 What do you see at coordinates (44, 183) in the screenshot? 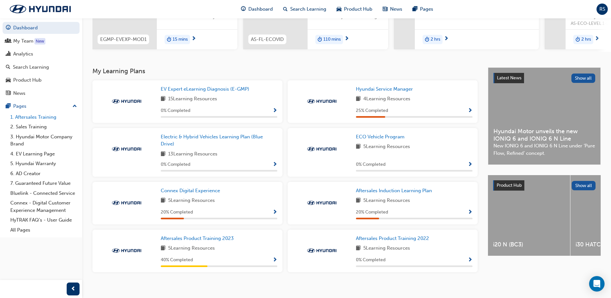
I see `a: 7. Guaranteed Future Value` at bounding box center [44, 183].